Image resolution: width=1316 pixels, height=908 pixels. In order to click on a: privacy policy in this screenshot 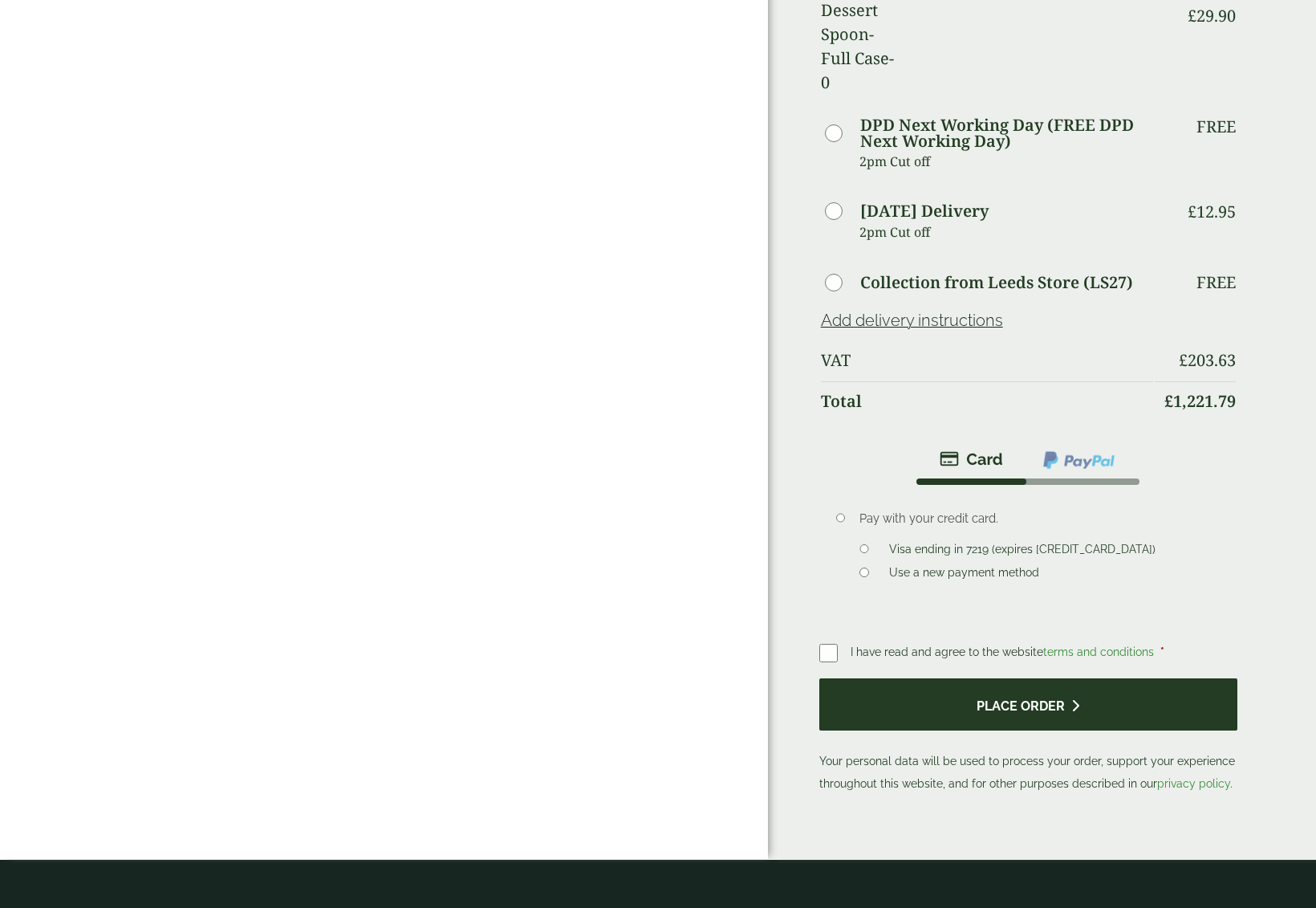, I will do `click(1193, 783)`.